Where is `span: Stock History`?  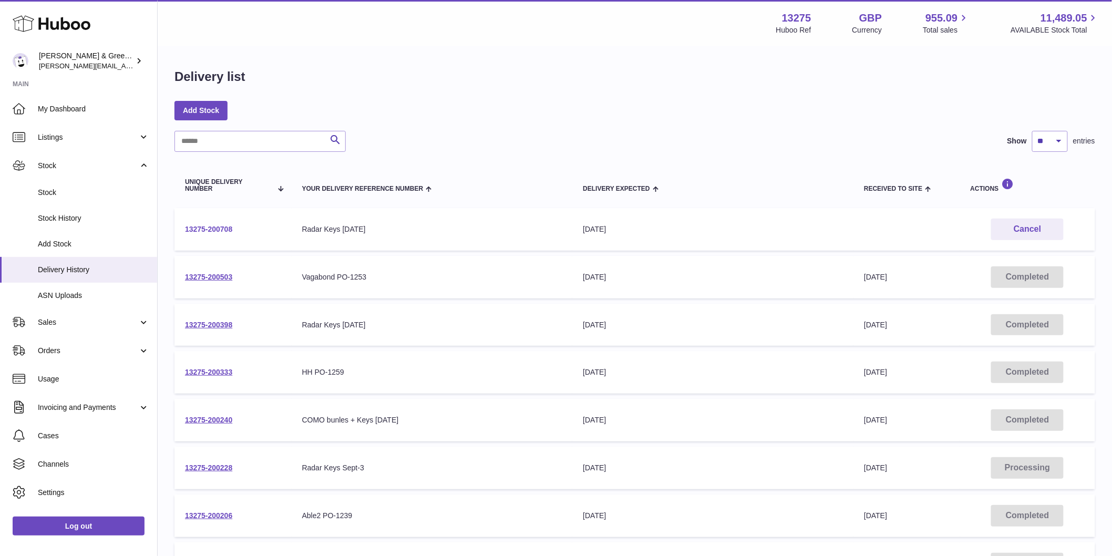
span: Stock History is located at coordinates (94, 218).